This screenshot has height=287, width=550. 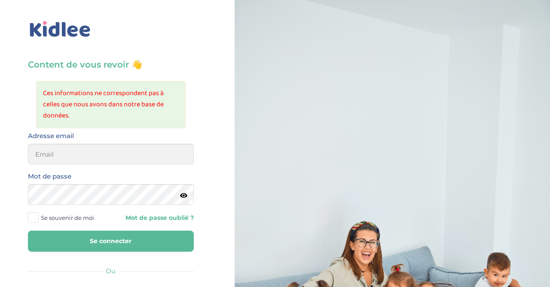 What do you see at coordinates (156, 217) in the screenshot?
I see `a: Mot de passe oublié ?` at bounding box center [156, 217].